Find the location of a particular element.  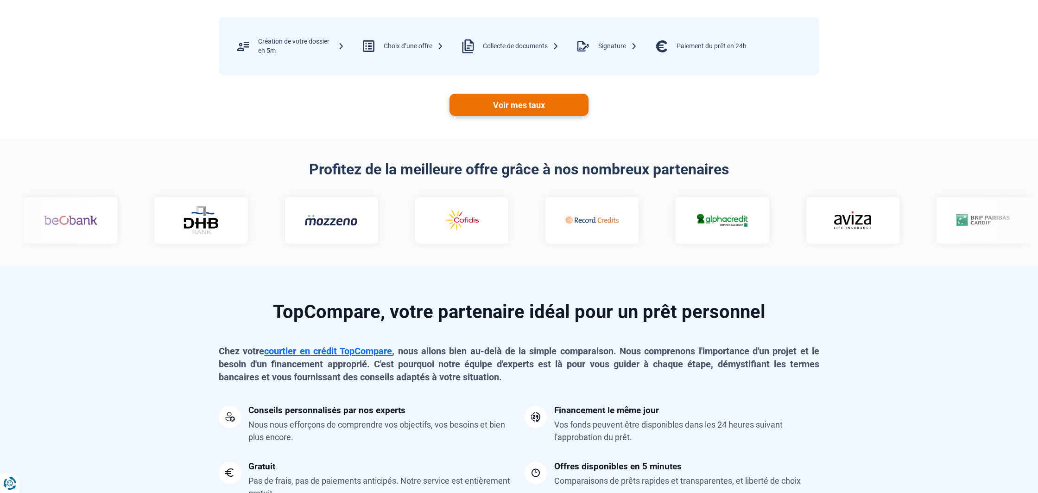

img: Aviza is located at coordinates (853, 220).